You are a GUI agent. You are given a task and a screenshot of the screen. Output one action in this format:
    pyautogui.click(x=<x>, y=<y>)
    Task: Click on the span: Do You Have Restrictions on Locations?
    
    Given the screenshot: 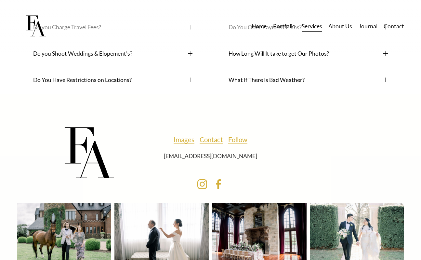 What is the action you would take?
    pyautogui.click(x=111, y=80)
    